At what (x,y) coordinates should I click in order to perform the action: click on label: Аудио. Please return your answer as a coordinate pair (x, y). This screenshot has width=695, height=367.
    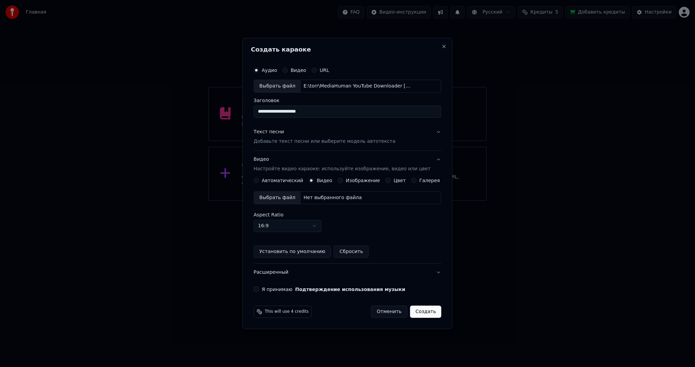
    Looking at the image, I should click on (269, 70).